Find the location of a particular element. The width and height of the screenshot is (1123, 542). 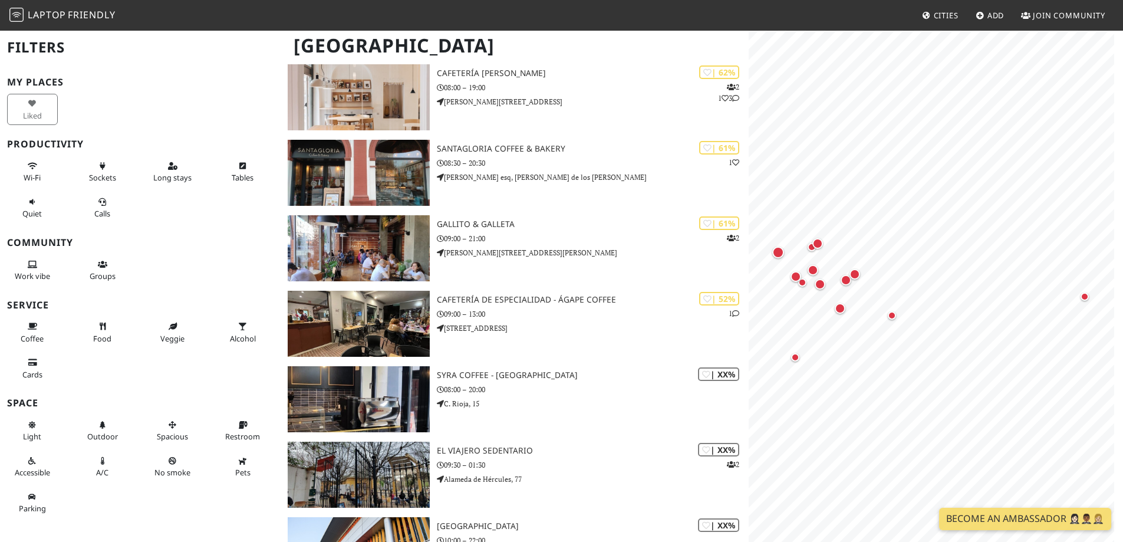

button: Food is located at coordinates (103, 332).